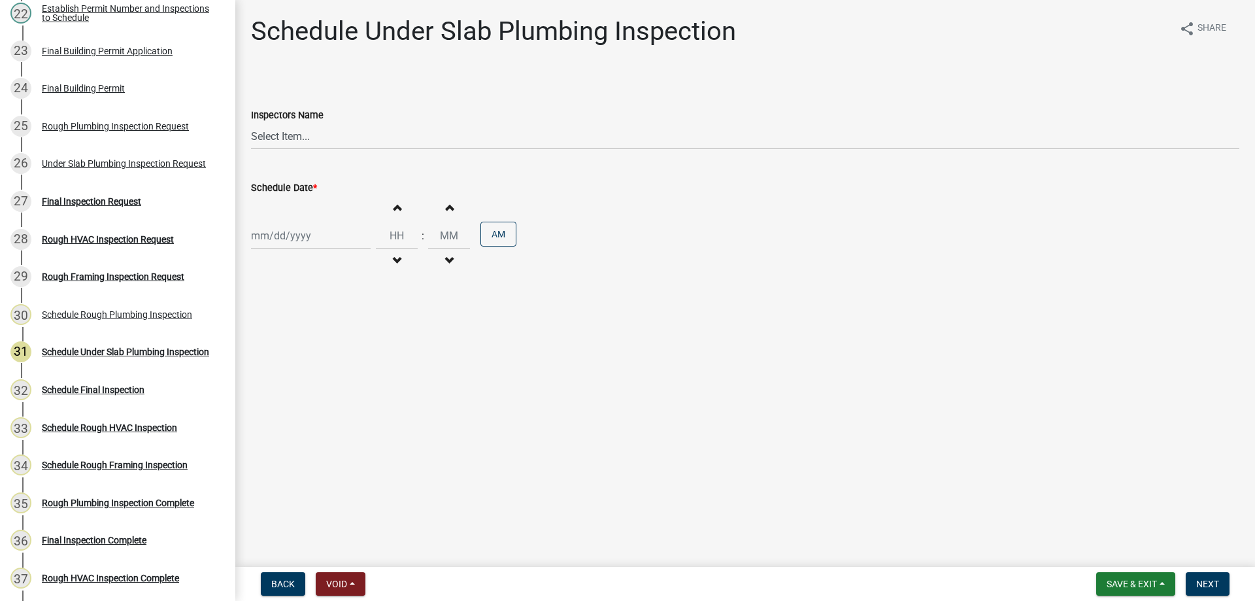 This screenshot has height=601, width=1255. Describe the element at coordinates (284, 188) in the screenshot. I see `label: Schedule Date` at that location.